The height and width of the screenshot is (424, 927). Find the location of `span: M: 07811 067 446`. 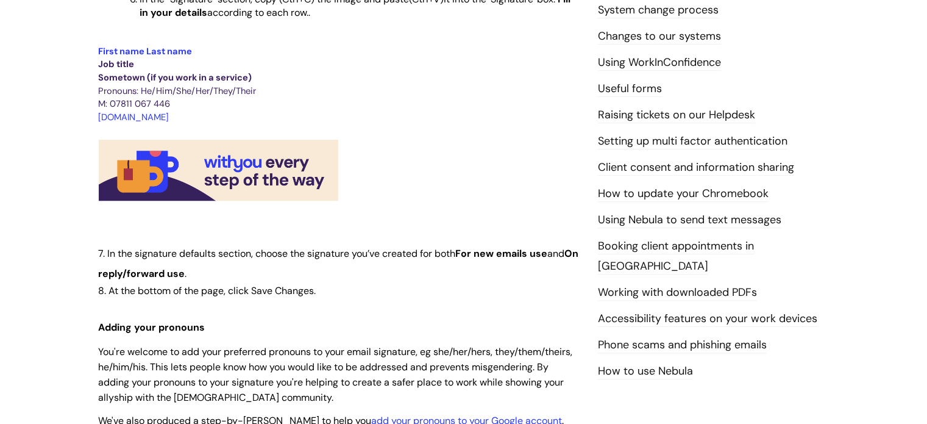

span: M: 07811 067 446 is located at coordinates (134, 104).